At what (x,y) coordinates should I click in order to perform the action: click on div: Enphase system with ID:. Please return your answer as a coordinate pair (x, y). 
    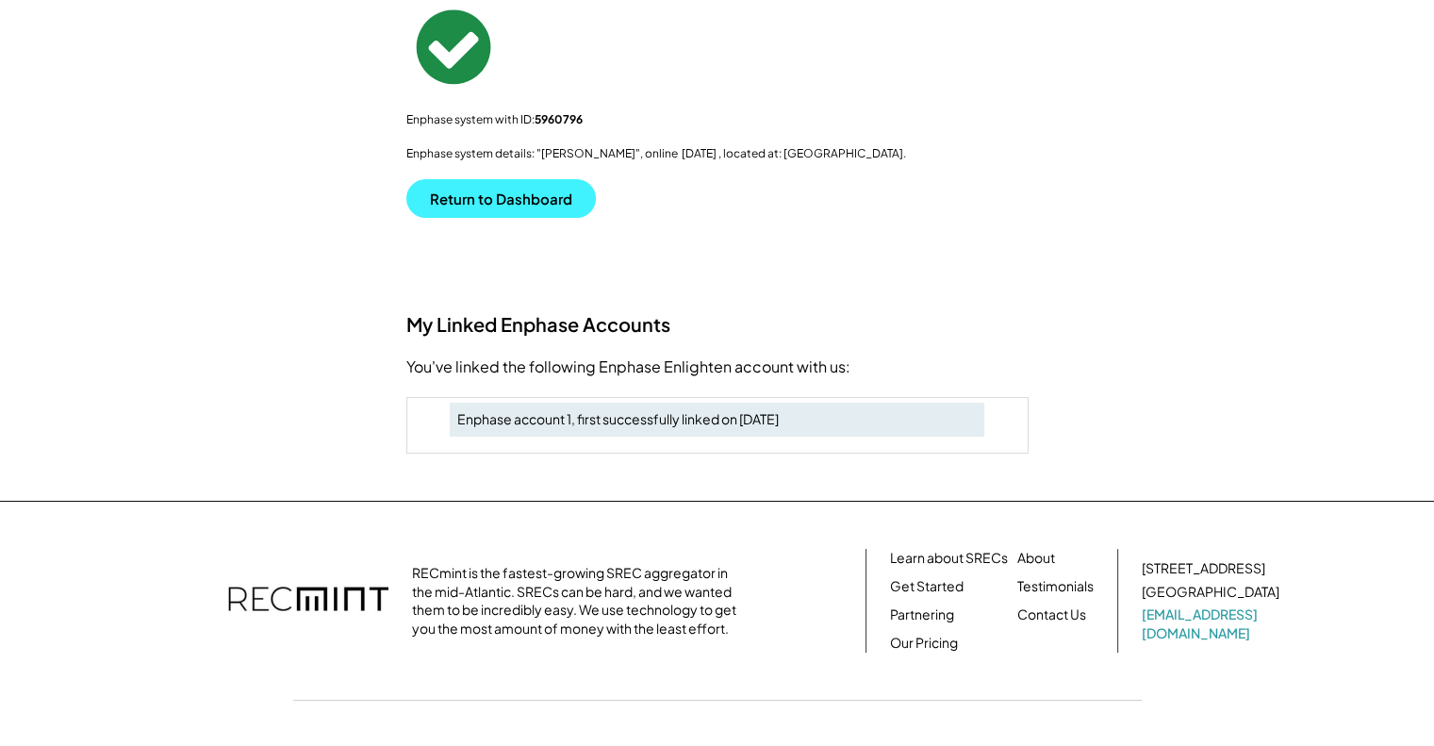
    Looking at the image, I should click on (717, 120).